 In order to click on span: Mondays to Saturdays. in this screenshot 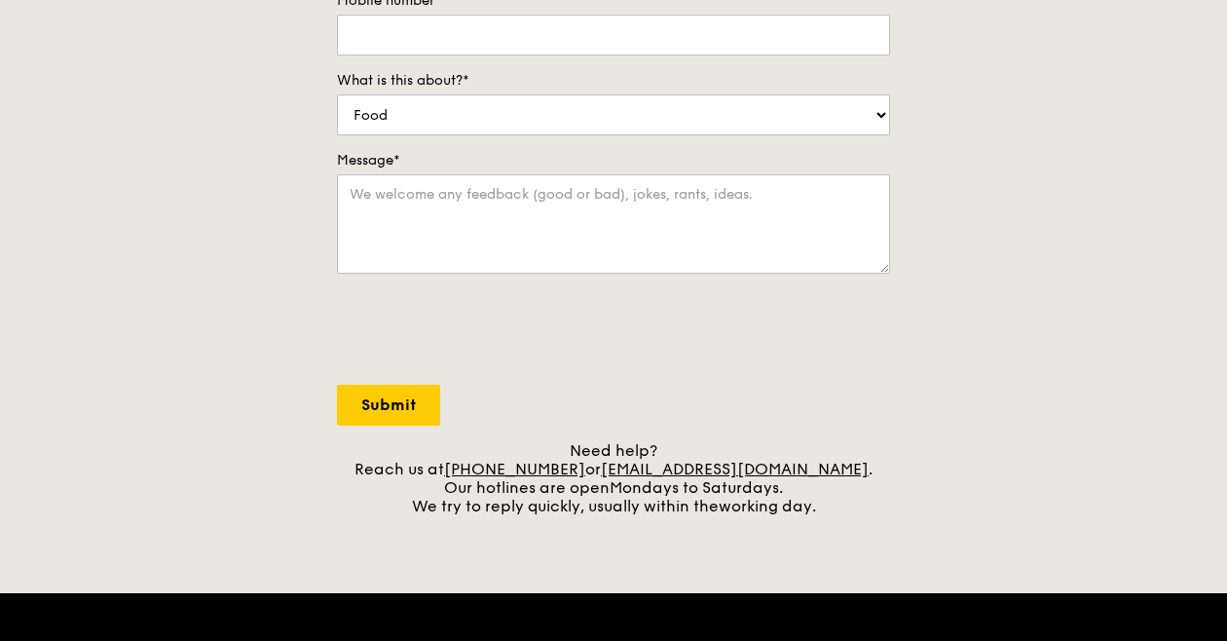, I will do `click(696, 487)`.